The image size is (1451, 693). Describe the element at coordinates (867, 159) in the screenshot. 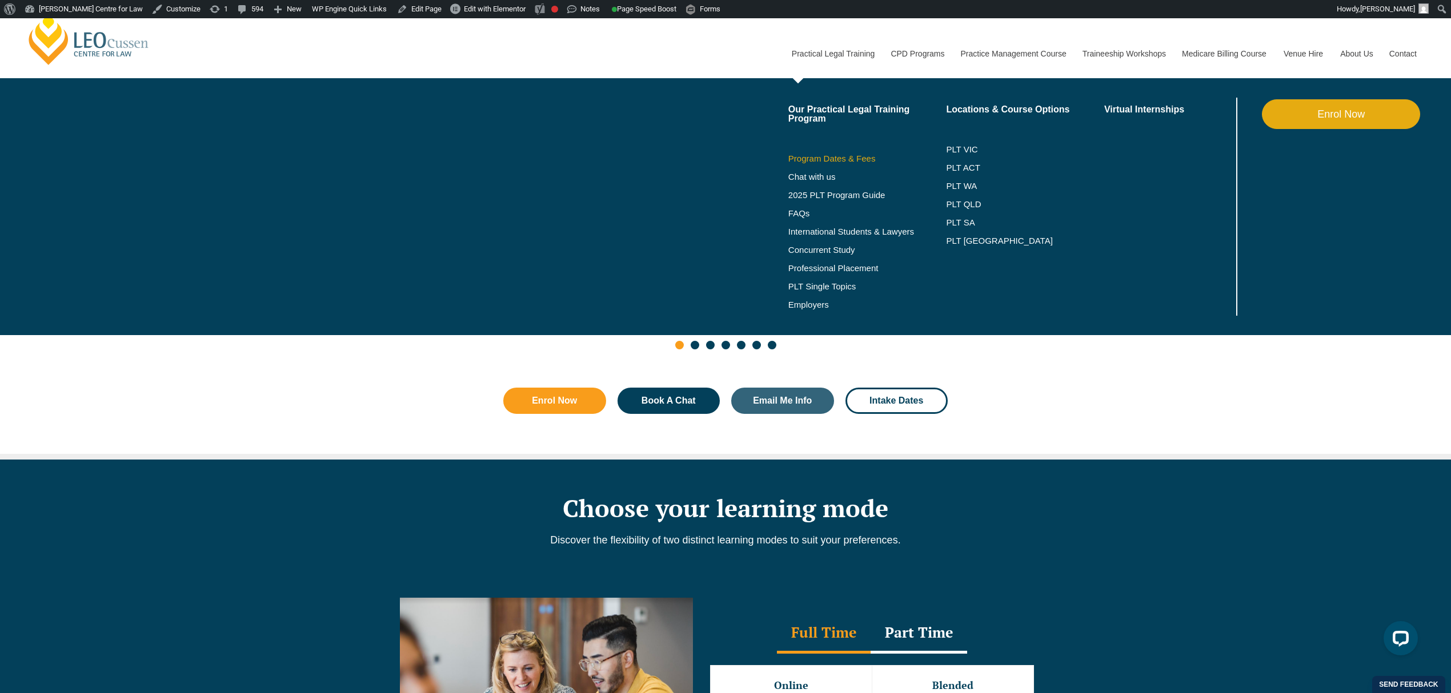

I see `a: Program Dates & Fees` at that location.